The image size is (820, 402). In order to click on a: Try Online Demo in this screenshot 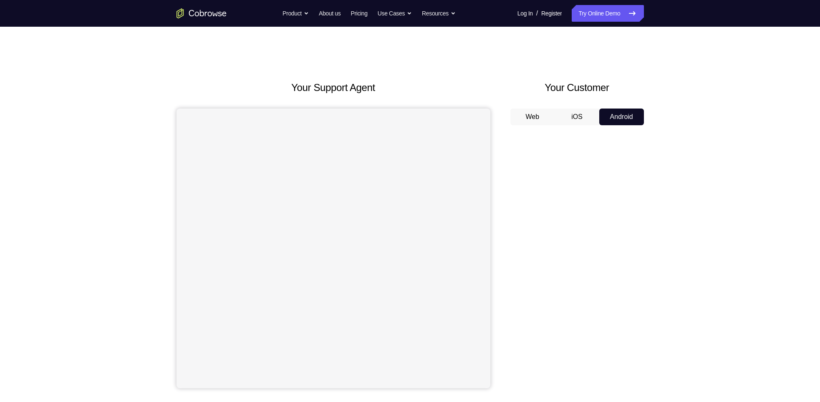, I will do `click(607, 13)`.